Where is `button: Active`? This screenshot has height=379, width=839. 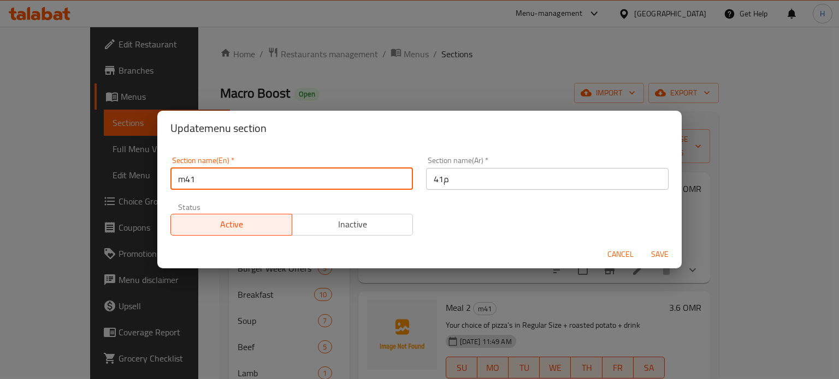
button: Active is located at coordinates (231, 225).